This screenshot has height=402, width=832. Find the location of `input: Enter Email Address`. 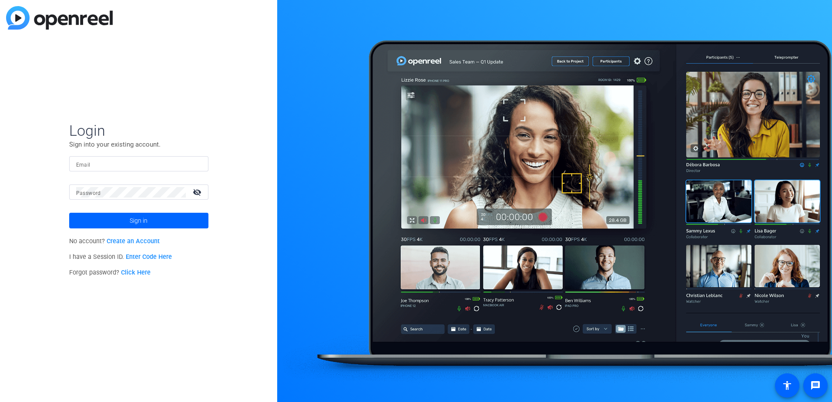

input: Enter Email Address is located at coordinates (139, 164).